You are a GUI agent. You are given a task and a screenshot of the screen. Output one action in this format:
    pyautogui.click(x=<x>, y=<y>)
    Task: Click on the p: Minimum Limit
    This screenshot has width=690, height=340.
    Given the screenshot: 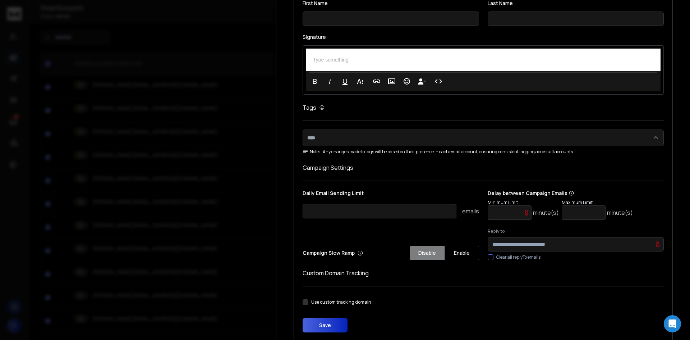 What is the action you would take?
    pyautogui.click(x=523, y=202)
    